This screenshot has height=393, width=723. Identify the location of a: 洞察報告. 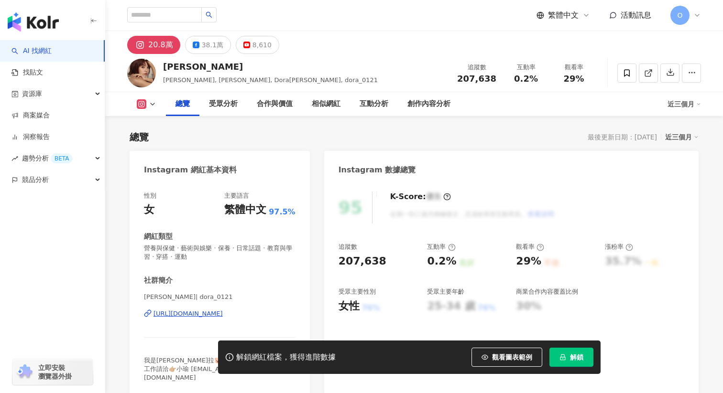
(31, 137).